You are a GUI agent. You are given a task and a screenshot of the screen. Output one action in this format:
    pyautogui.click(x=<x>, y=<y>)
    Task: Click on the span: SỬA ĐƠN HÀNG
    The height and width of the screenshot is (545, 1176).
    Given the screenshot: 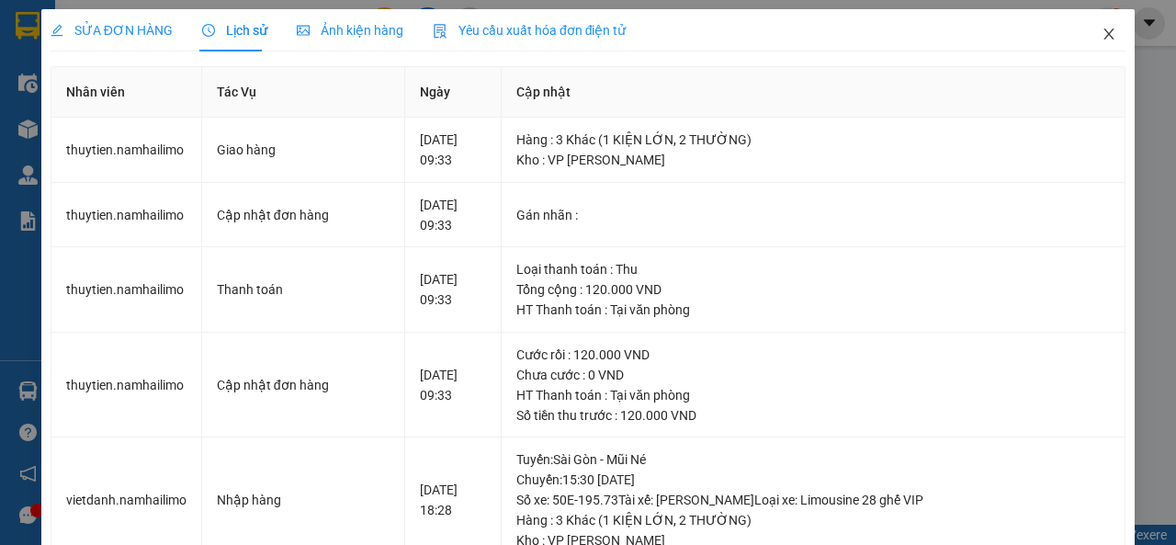 What is the action you would take?
    pyautogui.click(x=111, y=30)
    